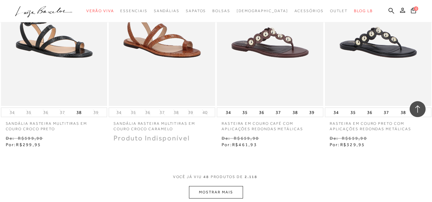  Describe the element at coordinates (54, 125) in the screenshot. I see `p: SANDÁLIA RASTEIRA MULTITIRAS EM COURO CROCO PRETO` at that location.